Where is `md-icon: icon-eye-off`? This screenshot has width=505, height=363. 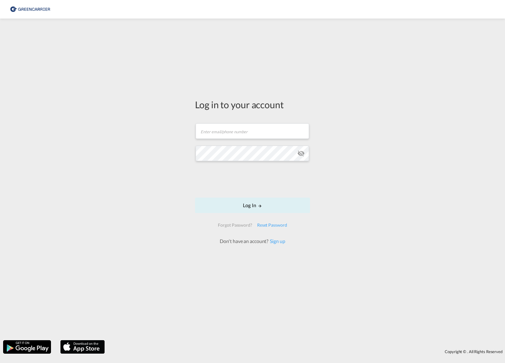 md-icon: icon-eye-off is located at coordinates (301, 153).